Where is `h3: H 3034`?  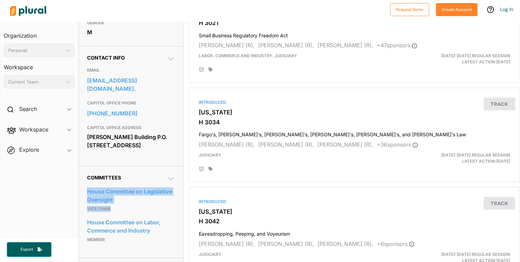
h3: H 3034 is located at coordinates (355, 122).